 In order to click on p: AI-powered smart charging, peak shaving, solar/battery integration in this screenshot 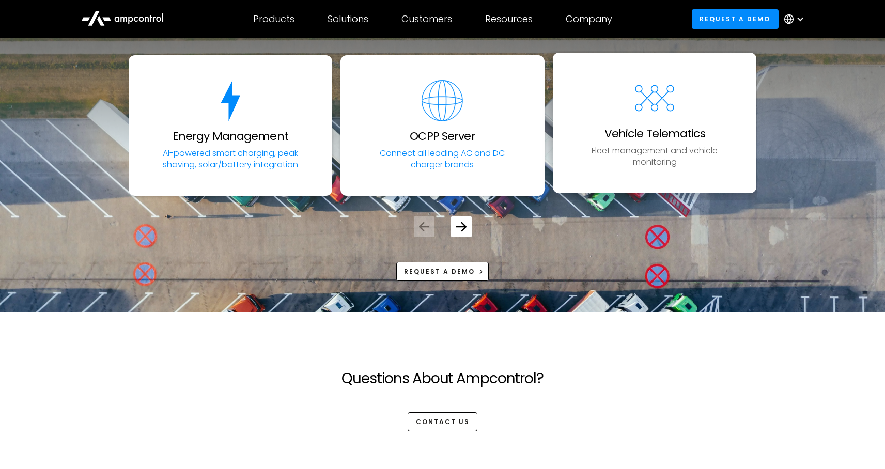, I will do `click(231, 159)`.